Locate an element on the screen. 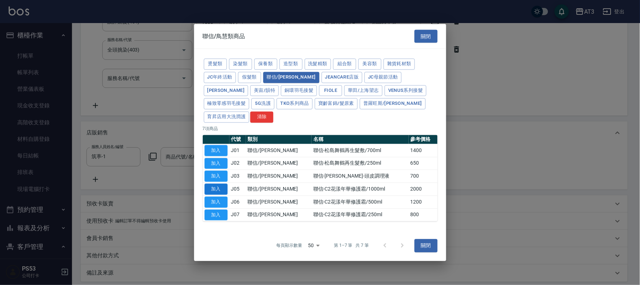  td: 1200 is located at coordinates (423, 202).